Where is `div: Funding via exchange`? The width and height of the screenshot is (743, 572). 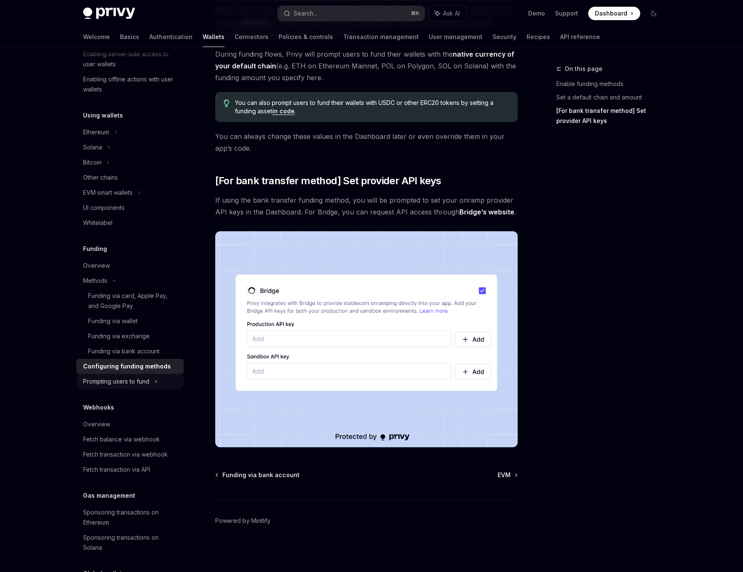
div: Funding via exchange is located at coordinates (119, 336).